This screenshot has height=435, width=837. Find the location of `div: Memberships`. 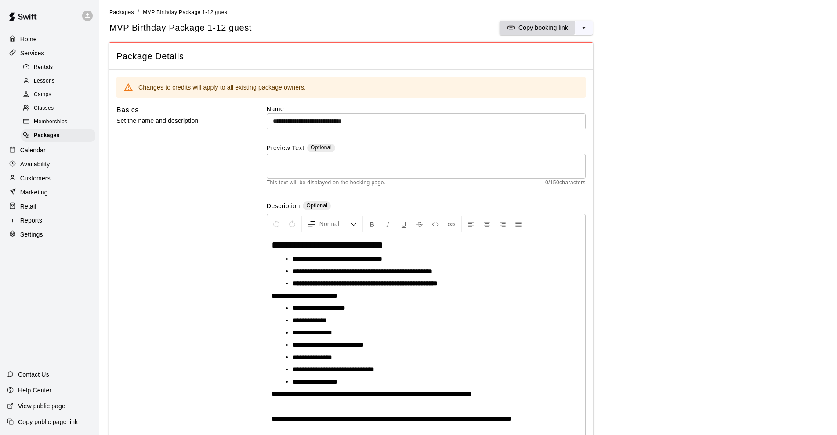

div: Memberships is located at coordinates (58, 122).